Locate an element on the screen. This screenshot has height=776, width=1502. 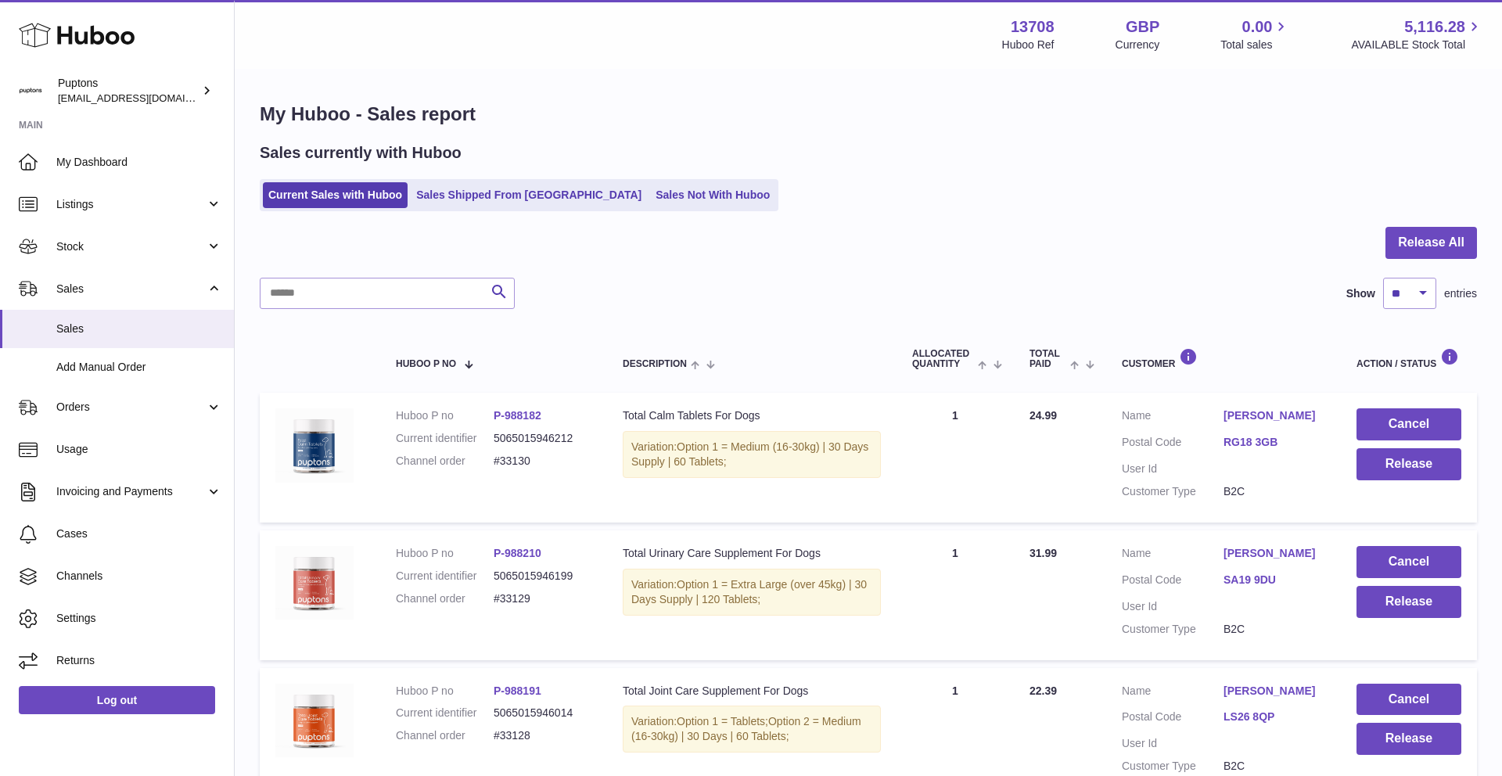
span: ALLOCATED Quantity is located at coordinates (943, 359).